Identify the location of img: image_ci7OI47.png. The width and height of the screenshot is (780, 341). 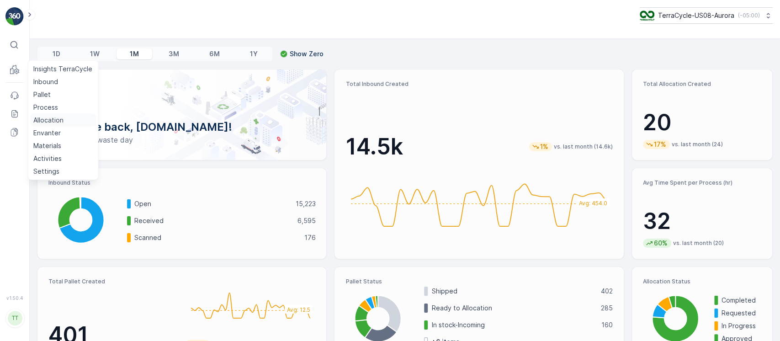
(647, 16).